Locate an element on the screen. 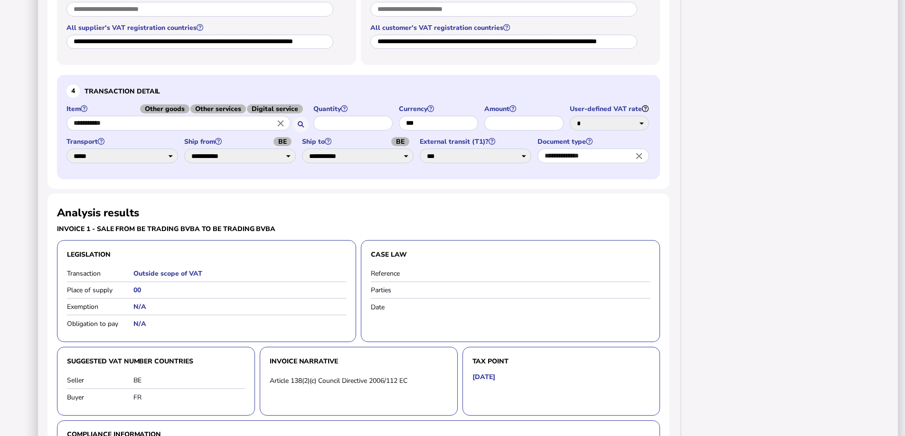  label: Item is located at coordinates (188, 109).